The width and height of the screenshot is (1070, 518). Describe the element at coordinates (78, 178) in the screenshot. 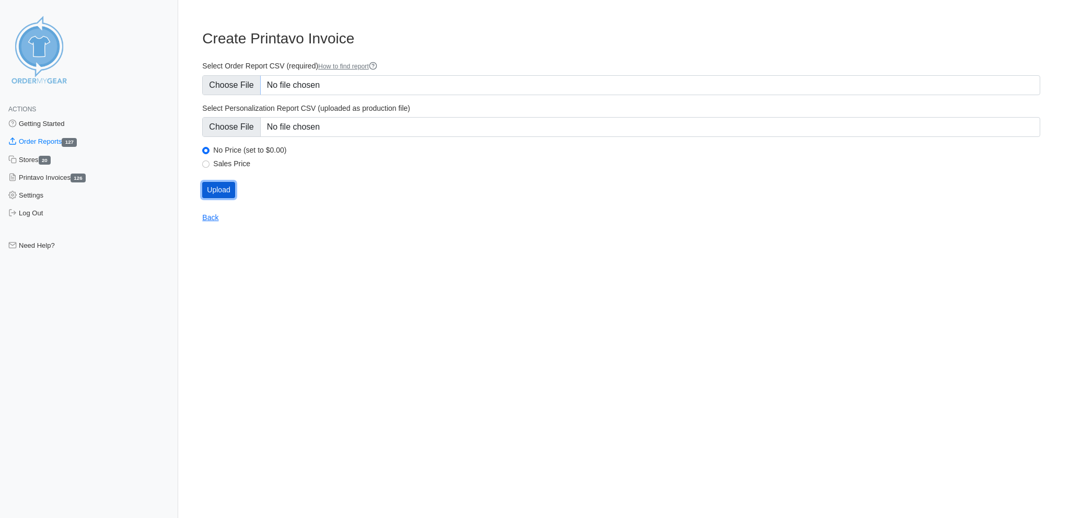

I see `span: 126` at that location.